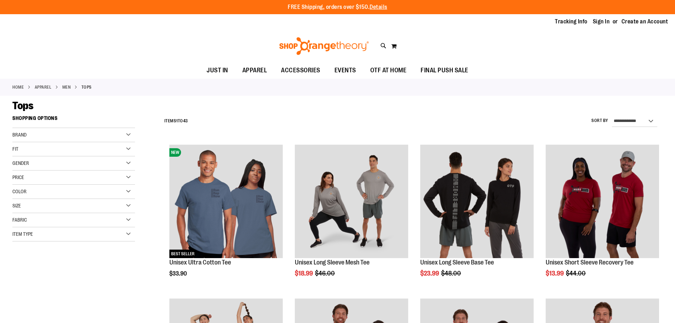 The height and width of the screenshot is (323, 675). What do you see at coordinates (17, 205) in the screenshot?
I see `span: Size` at bounding box center [17, 205].